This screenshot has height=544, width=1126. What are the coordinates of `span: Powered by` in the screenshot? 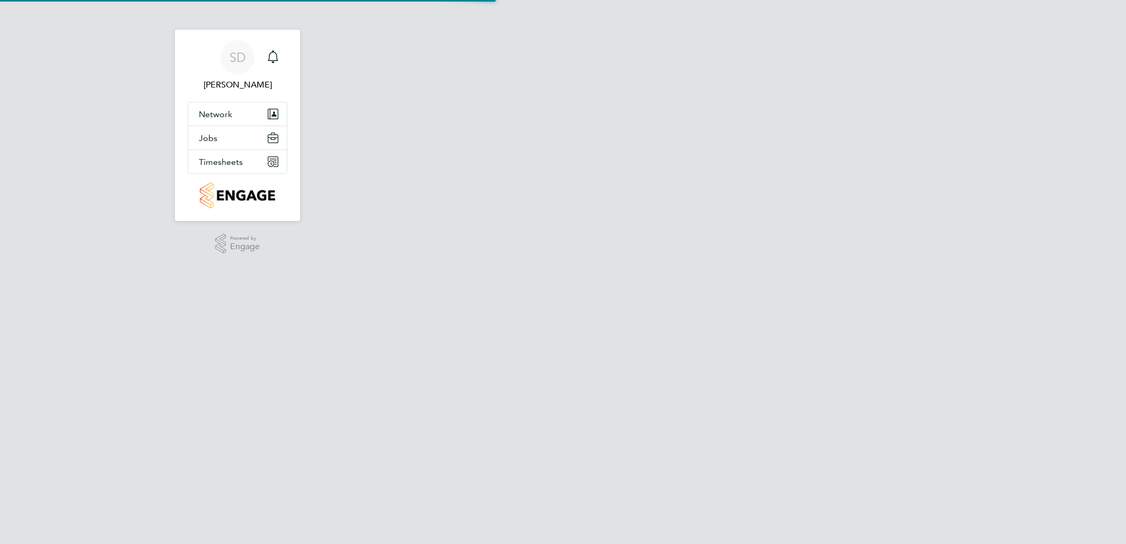 It's located at (245, 238).